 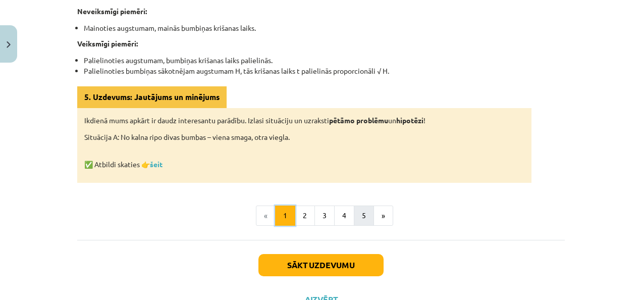 What do you see at coordinates (324, 28) in the screenshot?
I see `li: Mainoties augstumam, mainās bumbiņas krišanas laiks.` at bounding box center [324, 28].